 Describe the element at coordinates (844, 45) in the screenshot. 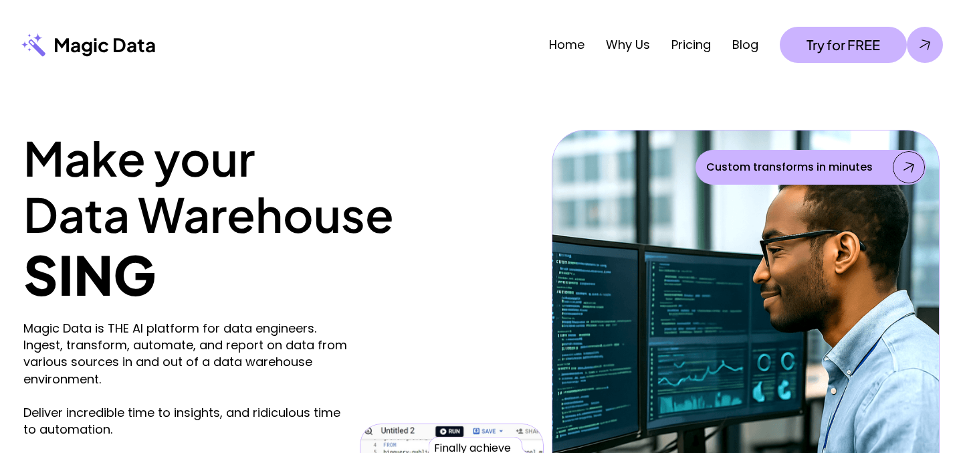

I see `p: Try for FREE` at that location.